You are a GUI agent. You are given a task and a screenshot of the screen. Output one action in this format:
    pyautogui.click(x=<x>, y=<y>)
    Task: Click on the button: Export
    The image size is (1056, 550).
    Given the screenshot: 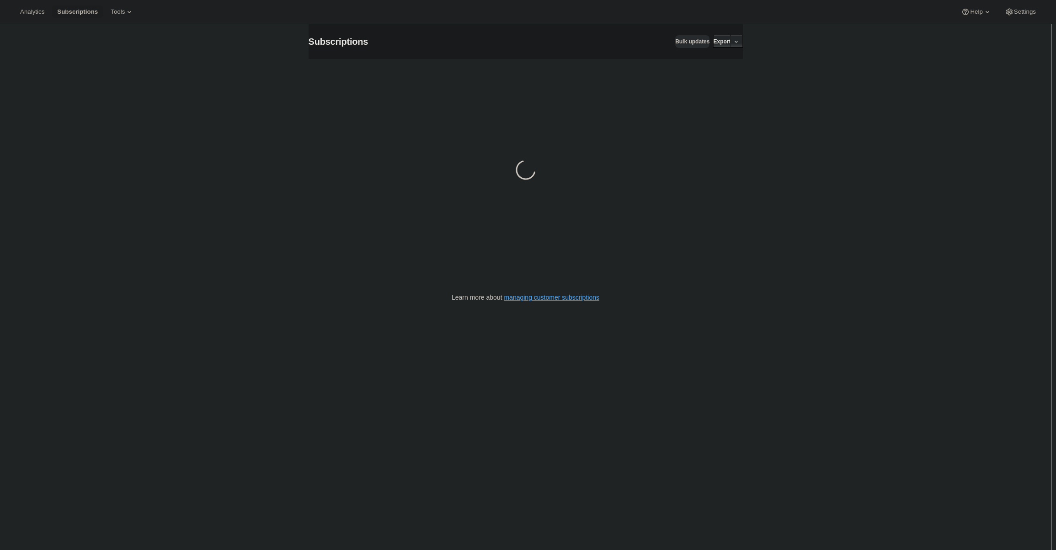 What is the action you would take?
    pyautogui.click(x=722, y=42)
    